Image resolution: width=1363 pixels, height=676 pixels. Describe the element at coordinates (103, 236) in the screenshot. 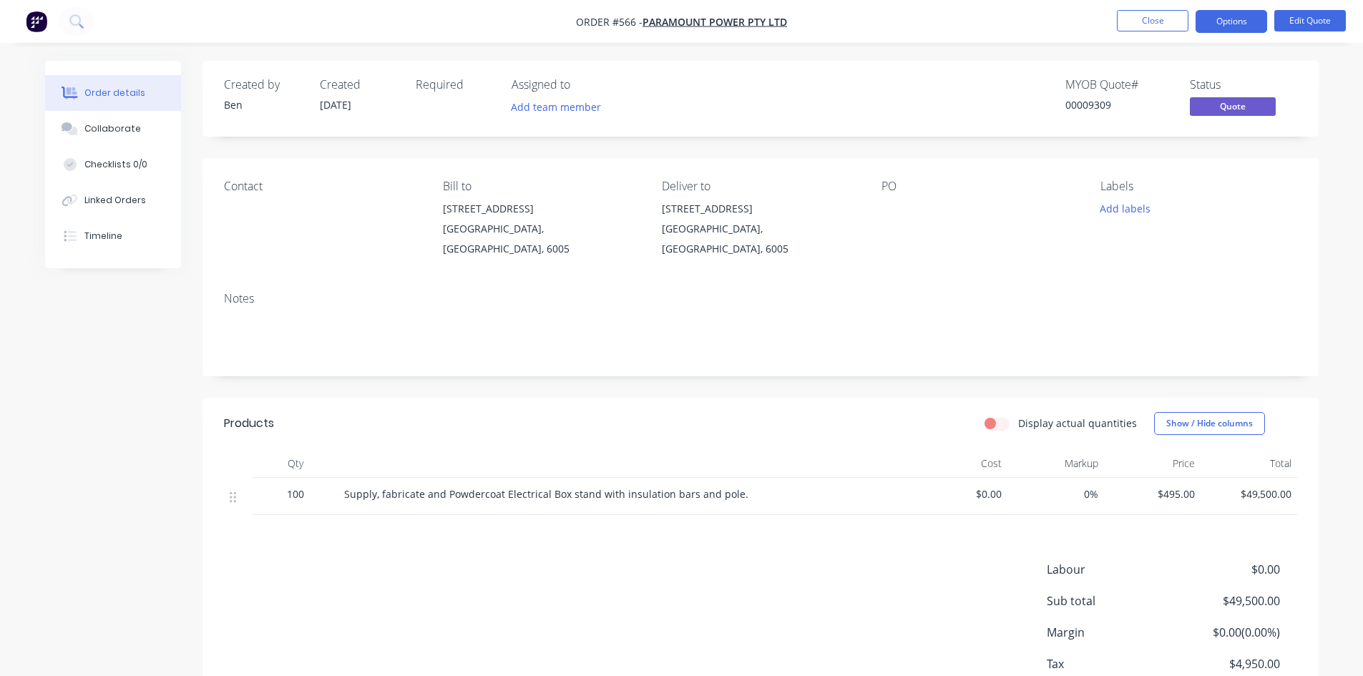

I see `div: Timeline` at that location.